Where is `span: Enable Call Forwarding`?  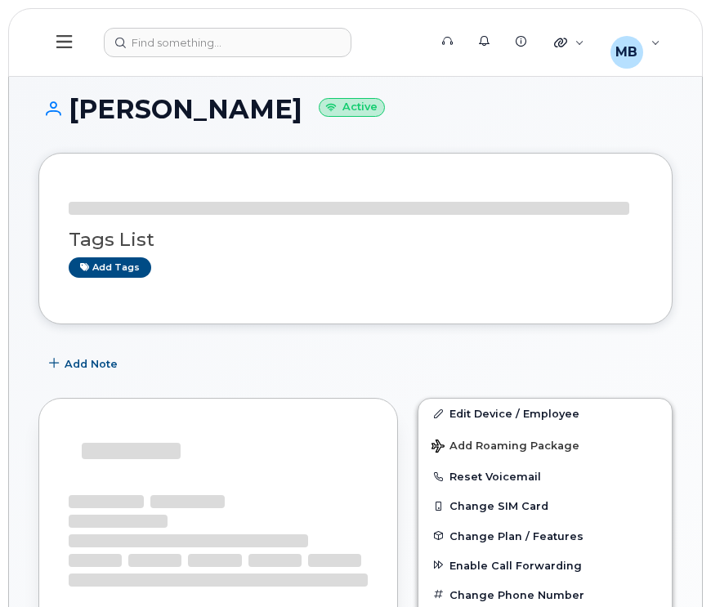 span: Enable Call Forwarding is located at coordinates (515, 564).